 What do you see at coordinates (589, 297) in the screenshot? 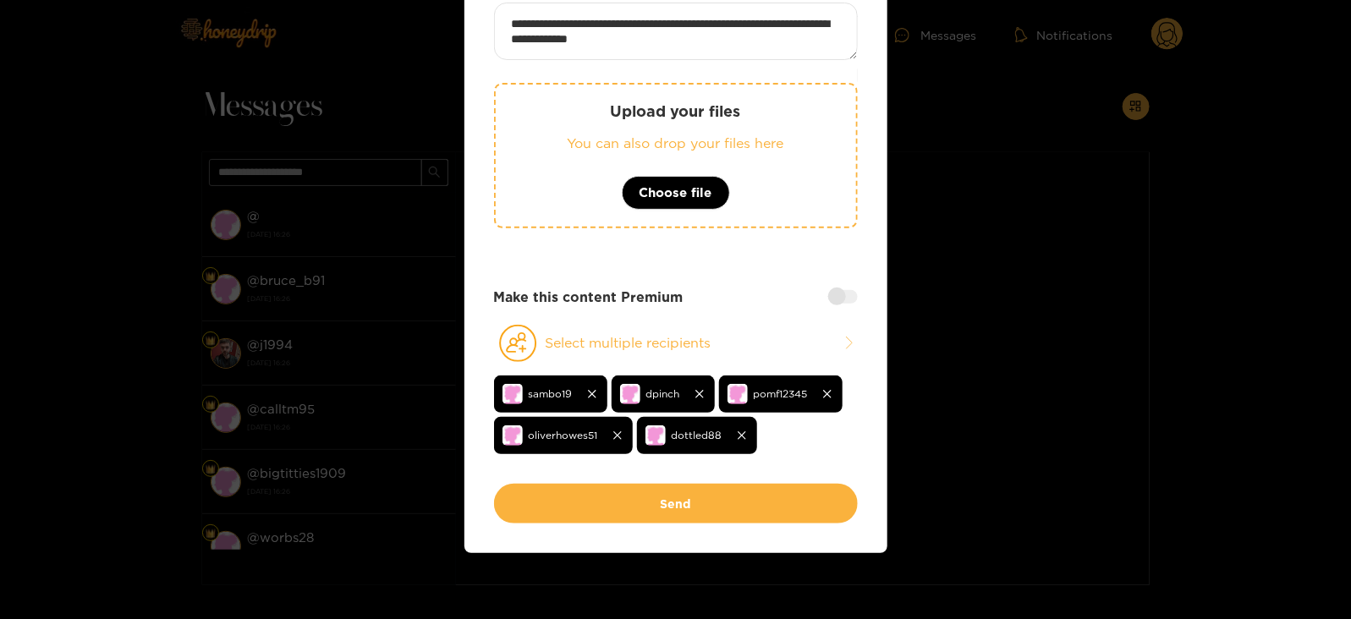
I see `strong: Make this content Premium` at bounding box center [589, 297].